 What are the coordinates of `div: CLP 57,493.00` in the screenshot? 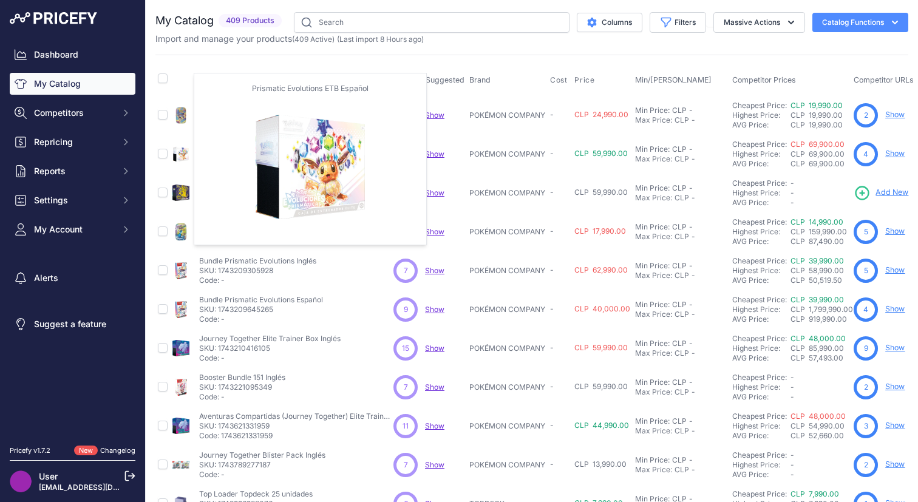 It's located at (820, 358).